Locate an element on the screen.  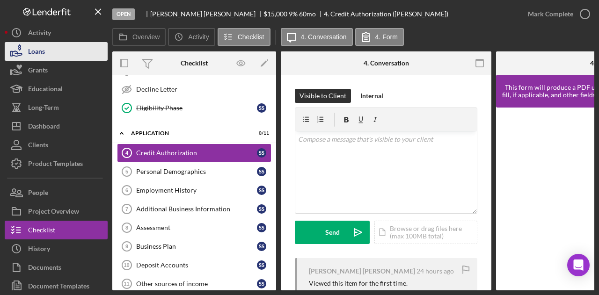
button: 4. Conversation is located at coordinates (317, 37).